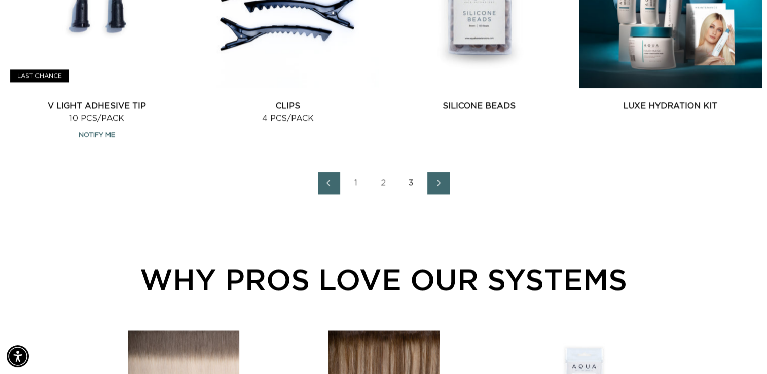  Describe the element at coordinates (383, 279) in the screenshot. I see `div: WHY PROS LOVE OUR SYSTEMS` at that location.